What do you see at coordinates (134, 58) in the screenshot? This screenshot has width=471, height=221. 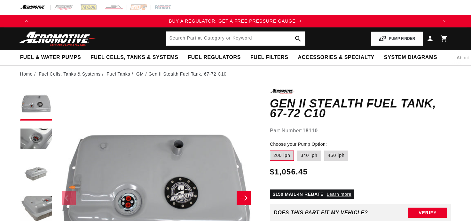 I see `summary: Fuel Cells, Tanks & Systems` at bounding box center [134, 58].